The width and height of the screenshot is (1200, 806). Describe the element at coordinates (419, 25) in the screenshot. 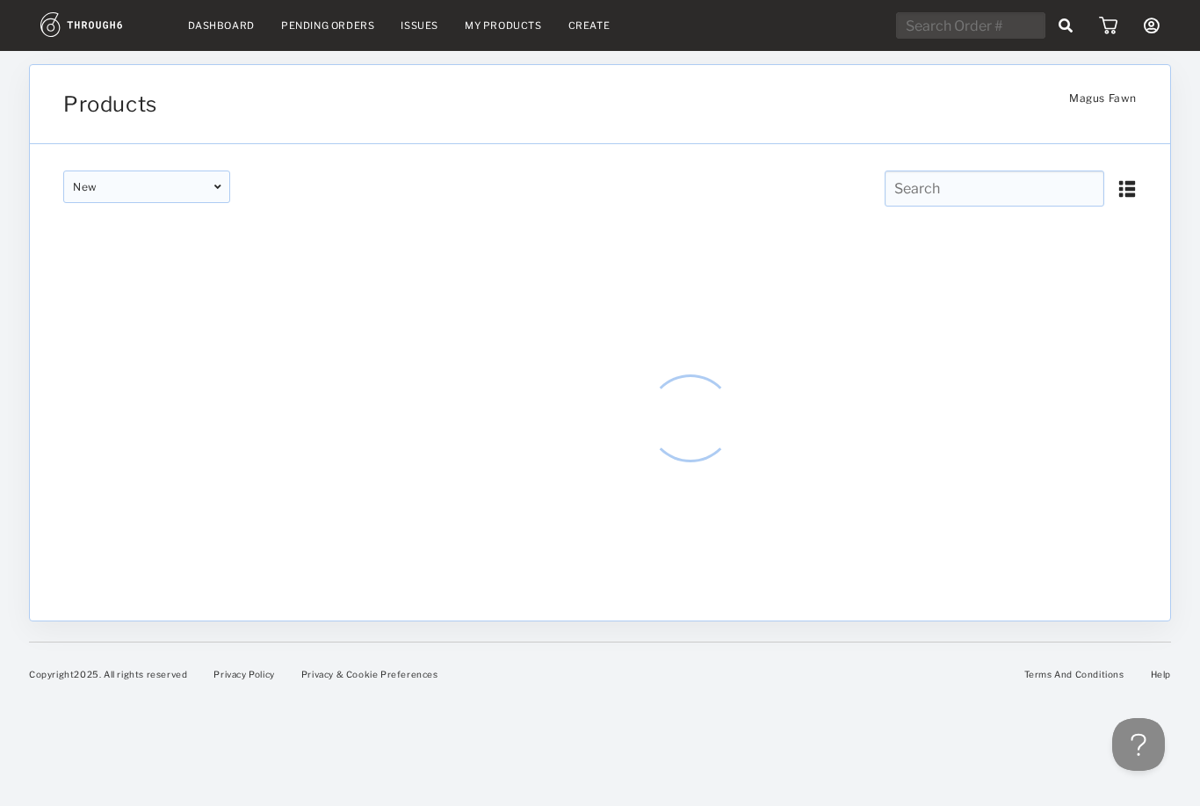

I see `div: Issues` at that location.